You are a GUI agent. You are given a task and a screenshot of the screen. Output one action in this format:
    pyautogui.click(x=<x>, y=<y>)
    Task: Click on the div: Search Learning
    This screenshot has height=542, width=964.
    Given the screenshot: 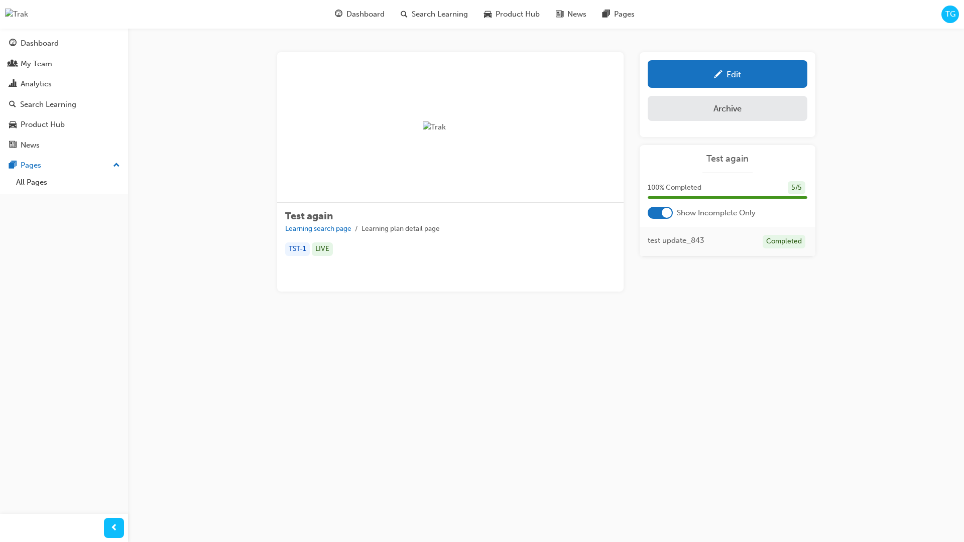 What is the action you would take?
    pyautogui.click(x=48, y=104)
    